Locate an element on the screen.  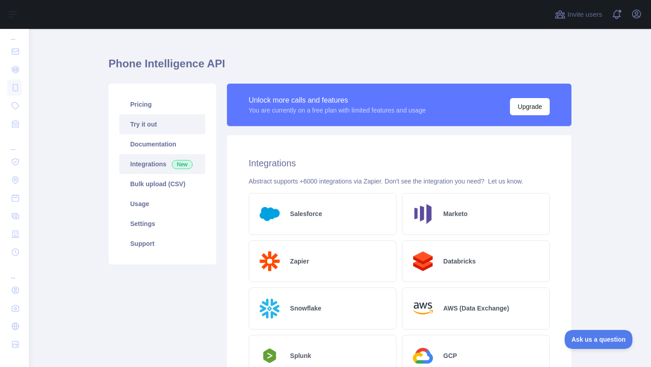
h2: Integrations is located at coordinates (399, 163).